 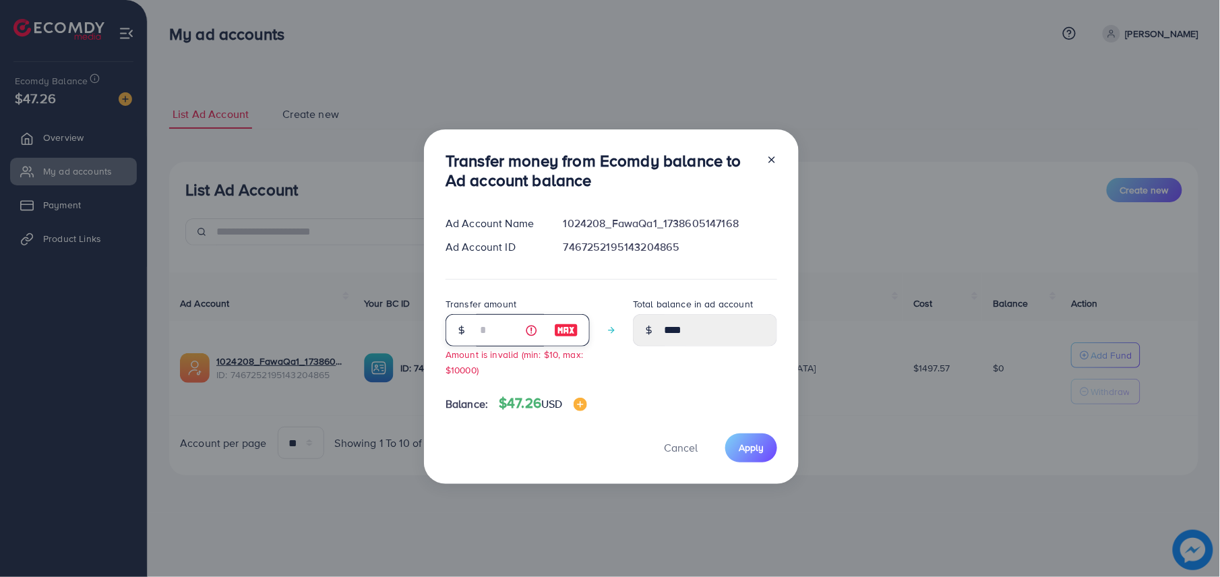 What do you see at coordinates (551, 404) in the screenshot?
I see `span: USD` at bounding box center [551, 404].